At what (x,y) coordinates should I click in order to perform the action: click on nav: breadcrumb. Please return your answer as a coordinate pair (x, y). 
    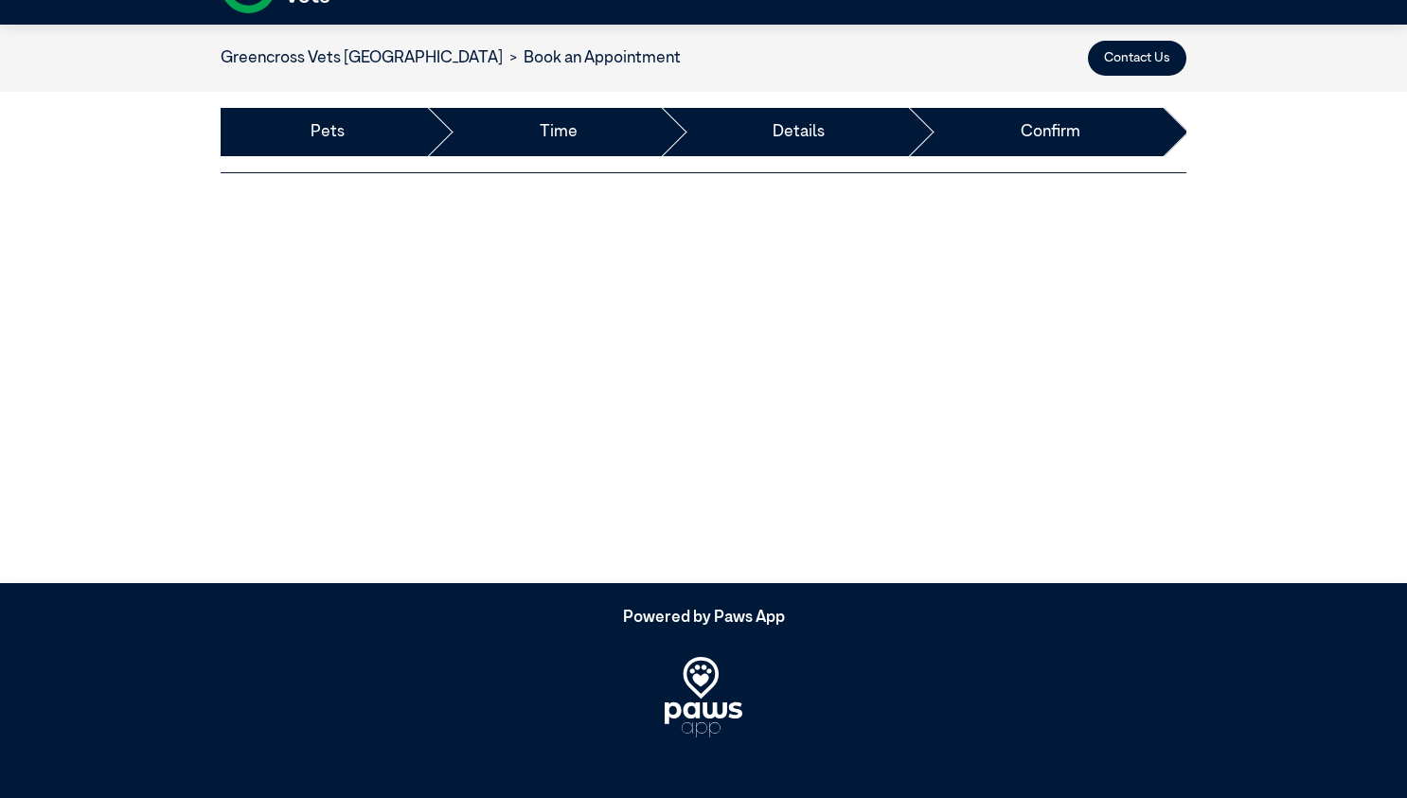
    Looking at the image, I should click on (451, 59).